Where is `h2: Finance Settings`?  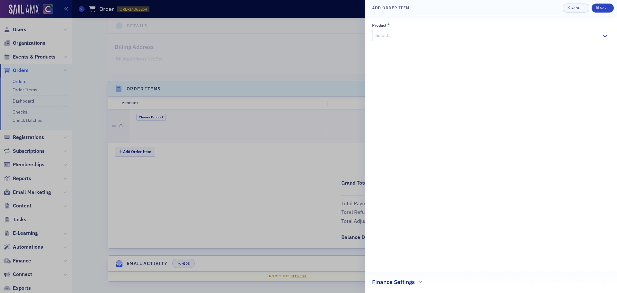 h2: Finance Settings is located at coordinates (393, 282).